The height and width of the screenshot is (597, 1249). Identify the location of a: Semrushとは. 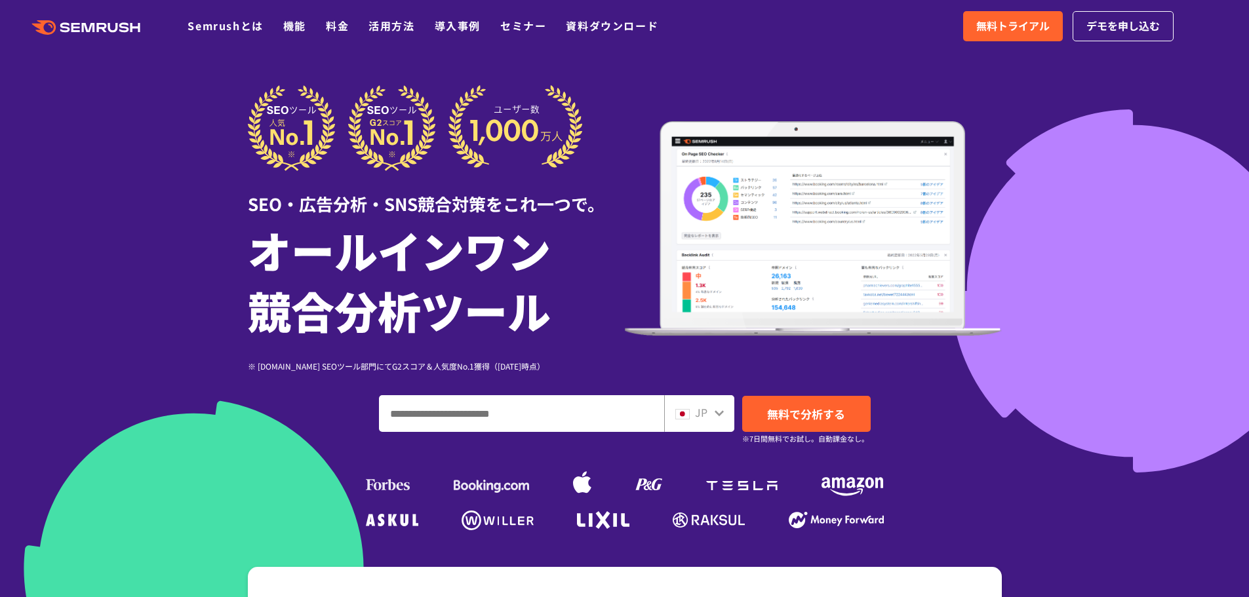
(225, 26).